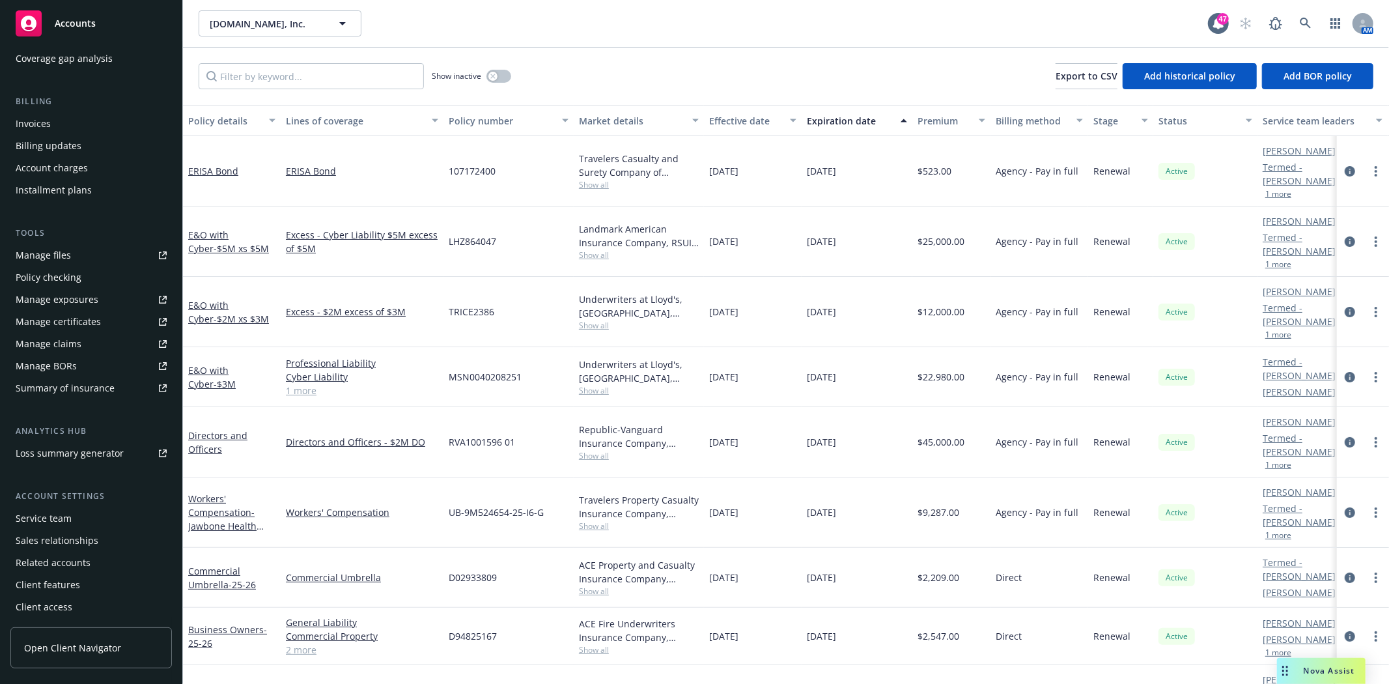  I want to click on div: 47, so click(1223, 19).